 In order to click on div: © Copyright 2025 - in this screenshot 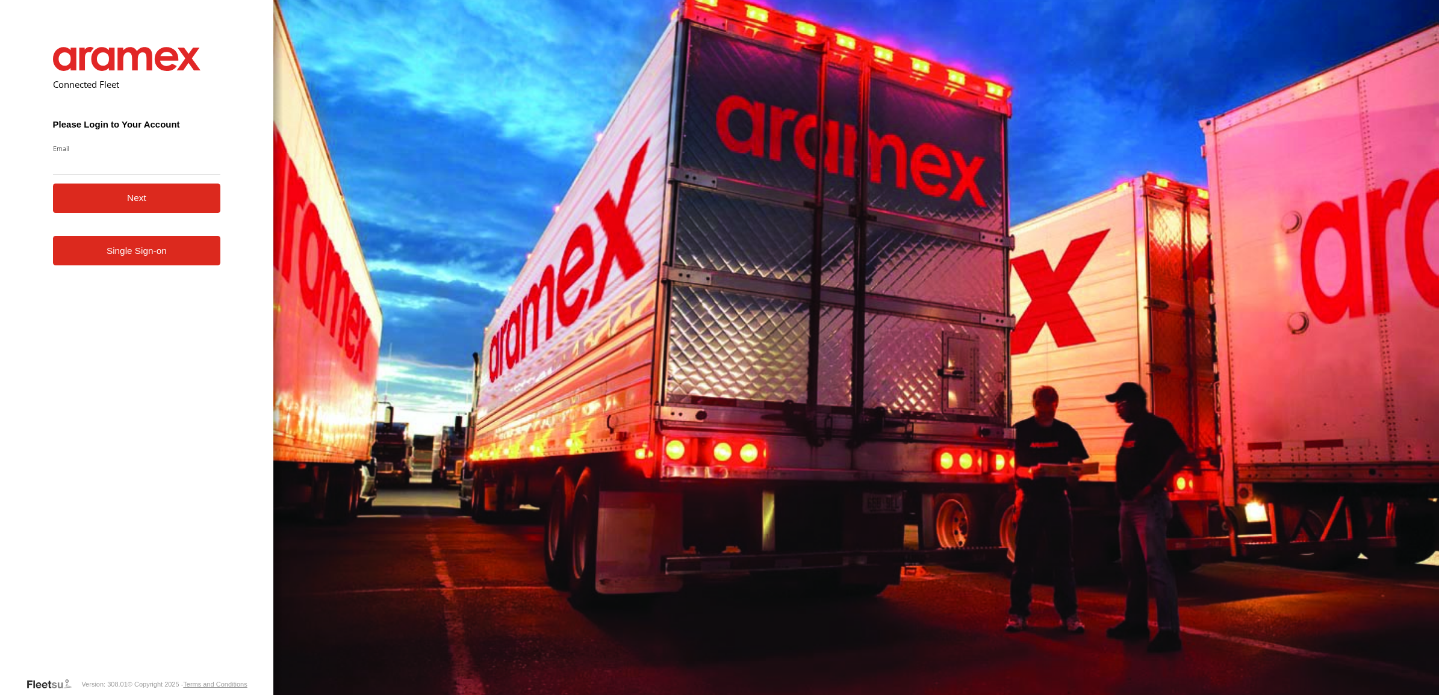, I will do `click(187, 685)`.